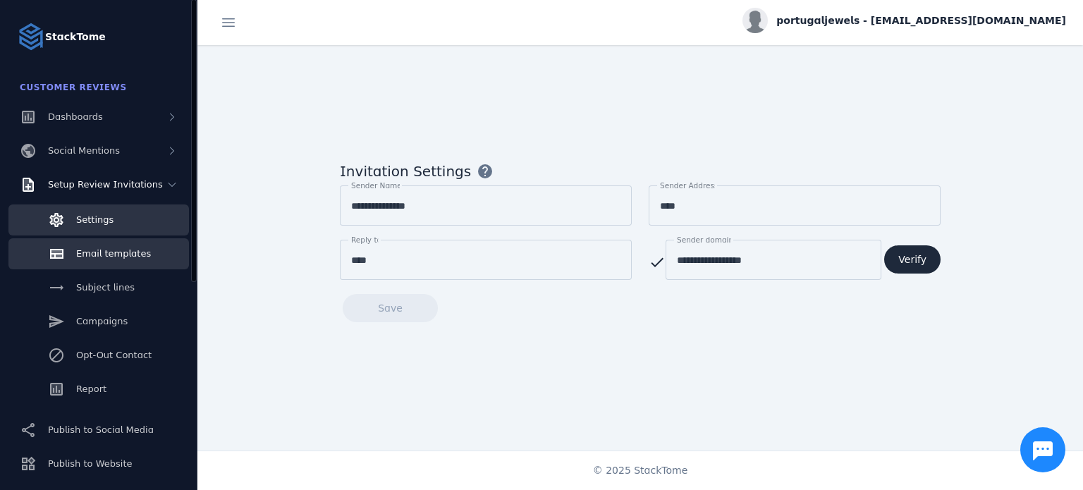 The width and height of the screenshot is (1083, 490). I want to click on a: Campaigns, so click(99, 321).